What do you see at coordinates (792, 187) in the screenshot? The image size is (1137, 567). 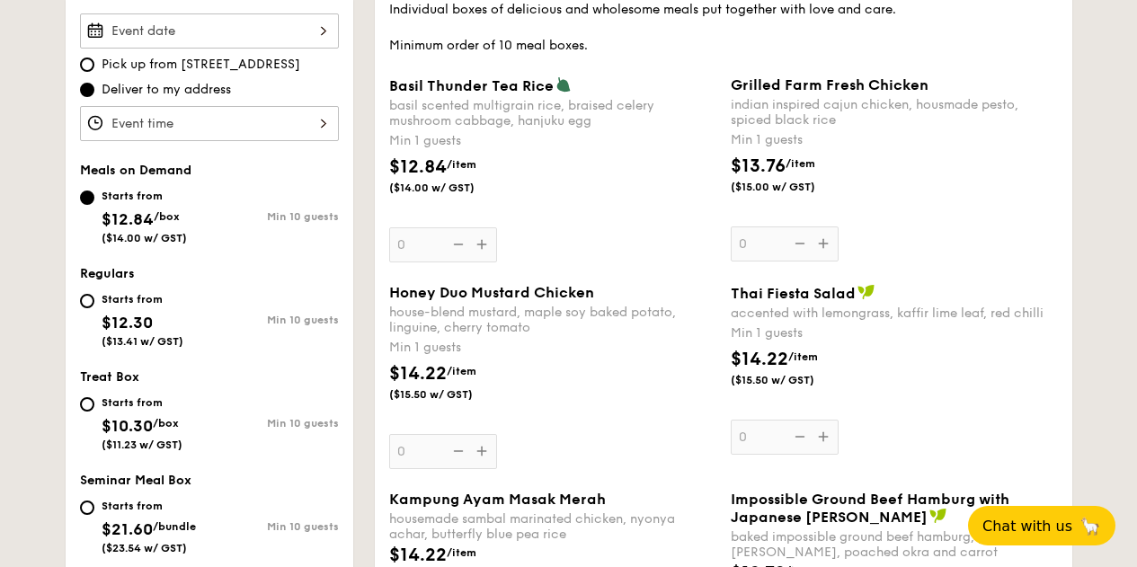 I see `span: ($15.00 w/ GST)` at bounding box center [792, 187].